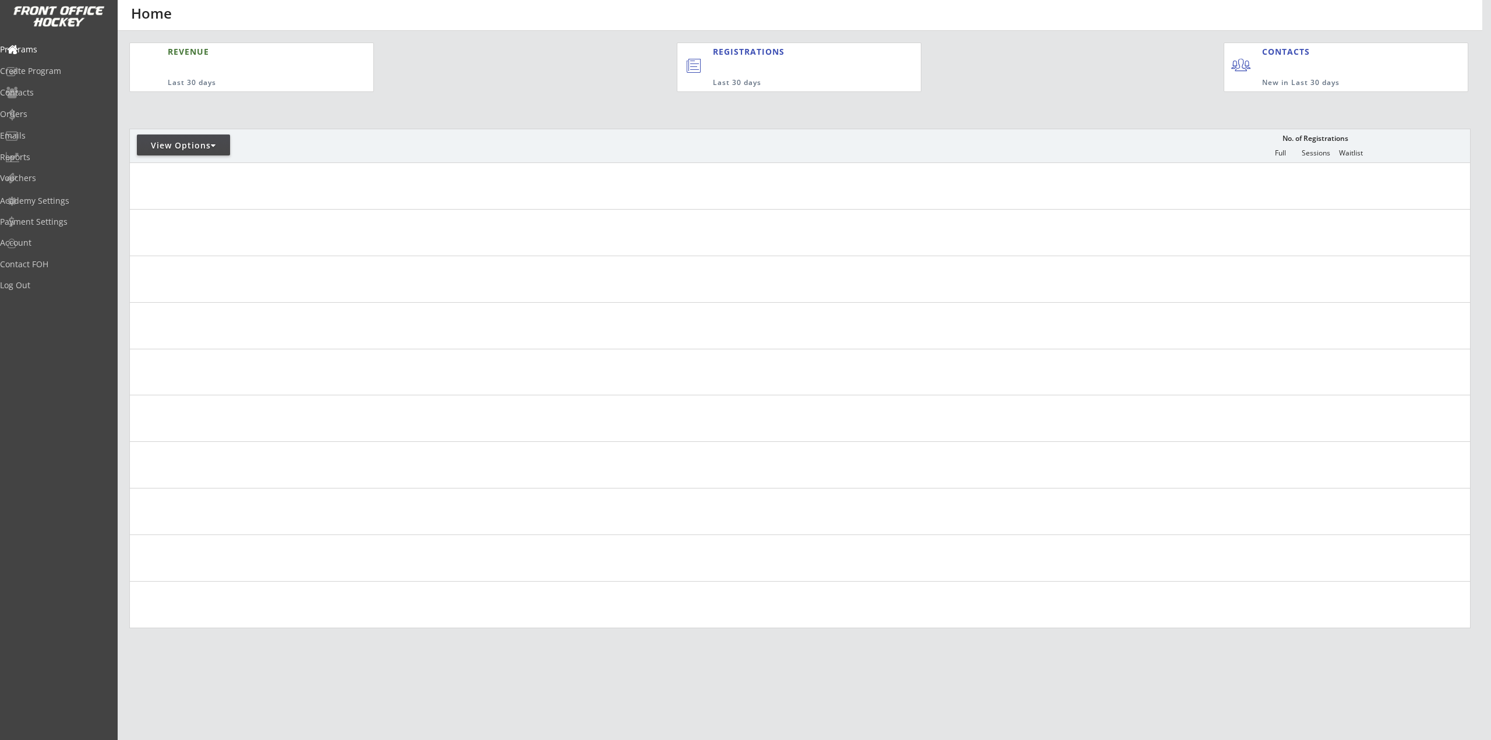  What do you see at coordinates (1338, 83) in the screenshot?
I see `div: New in Last 30 days` at bounding box center [1338, 83].